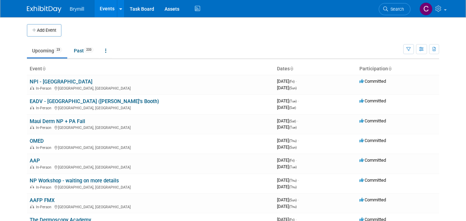 This screenshot has width=466, height=221. What do you see at coordinates (74, 181) in the screenshot?
I see `a: NP Workshop - waiting on more details` at bounding box center [74, 181].